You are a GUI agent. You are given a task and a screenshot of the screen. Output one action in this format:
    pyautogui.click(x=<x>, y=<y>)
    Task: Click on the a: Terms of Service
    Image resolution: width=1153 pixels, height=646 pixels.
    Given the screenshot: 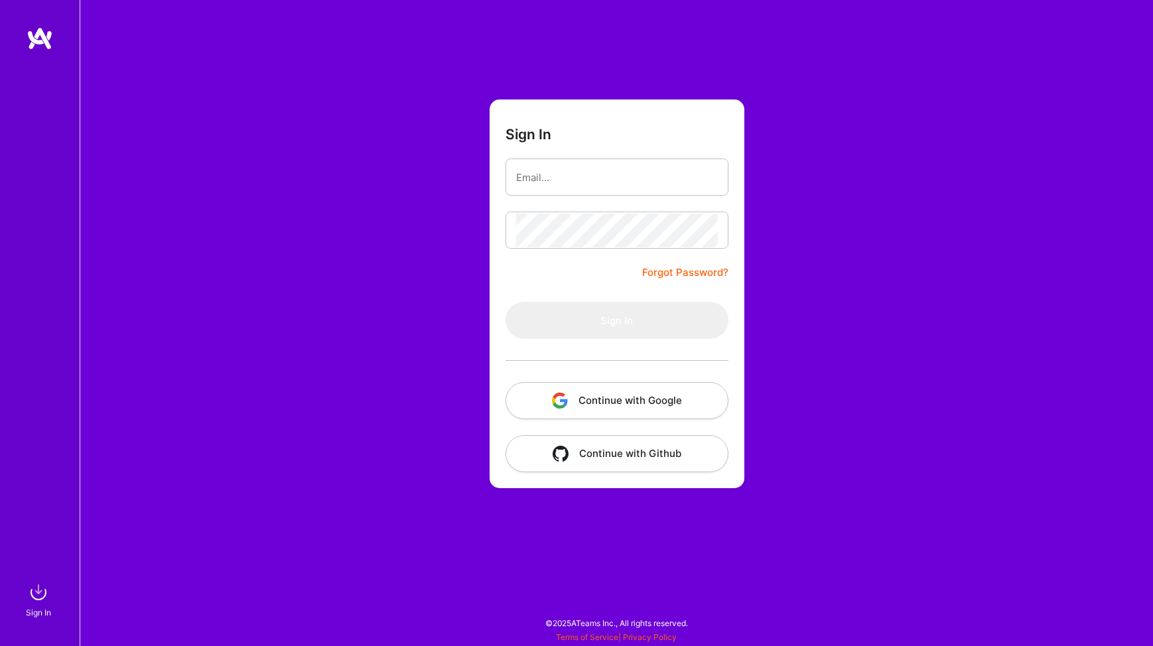 What is the action you would take?
    pyautogui.click(x=587, y=637)
    